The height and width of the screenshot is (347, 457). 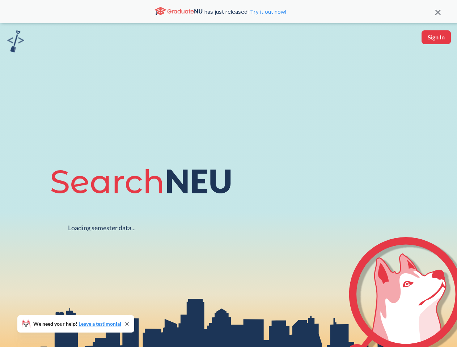 What do you see at coordinates (267, 12) in the screenshot?
I see `a: Try it out now!` at bounding box center [267, 12].